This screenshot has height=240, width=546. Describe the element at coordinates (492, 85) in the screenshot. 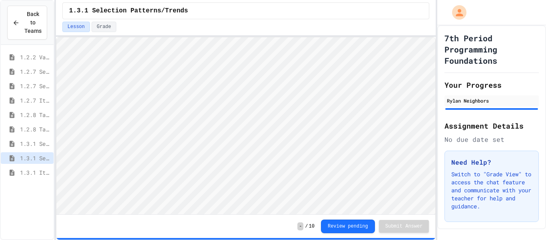

I see `h2: Your Progress` at that location.